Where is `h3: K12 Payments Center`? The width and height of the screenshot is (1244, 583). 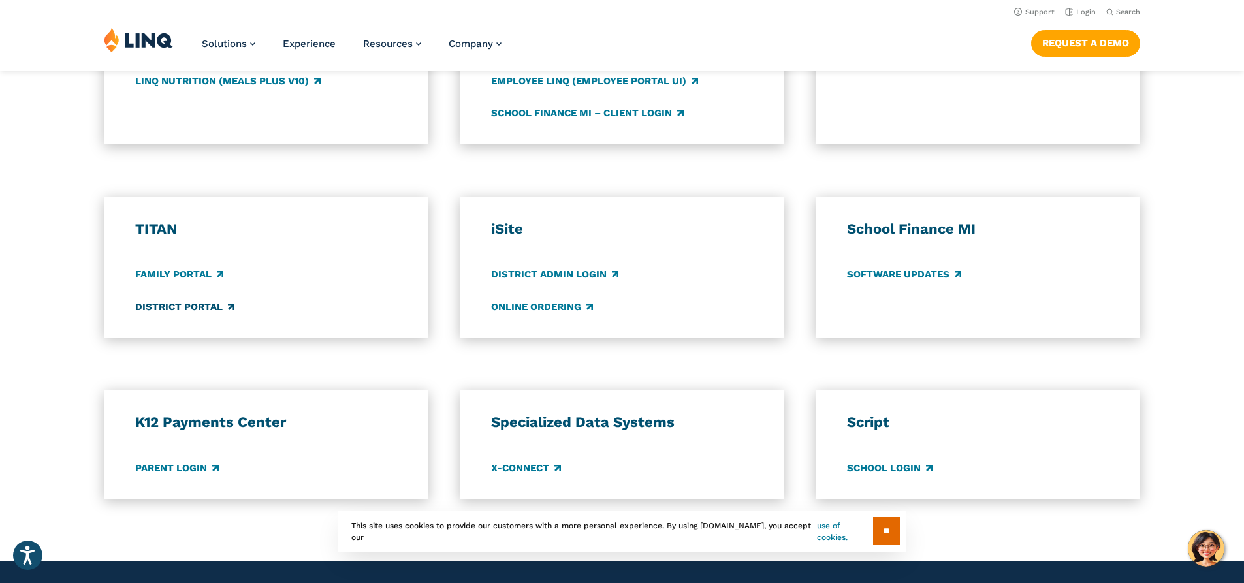
h3: K12 Payments Center is located at coordinates (266, 422).